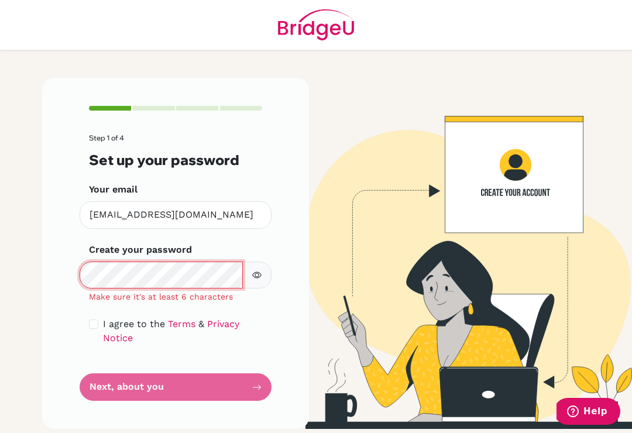 The image size is (632, 433). What do you see at coordinates (181, 324) in the screenshot?
I see `a: Terms` at bounding box center [181, 324].